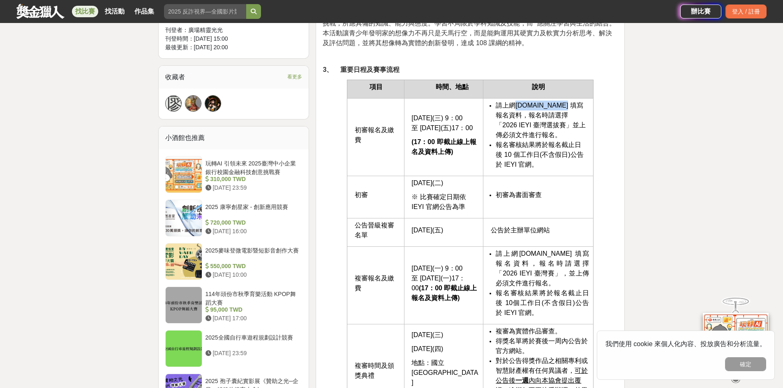 The image size is (783, 388). What do you see at coordinates (252, 298) in the screenshot?
I see `div: 114年頭份市秋季育樂活動 KPOP舞蹈大賽` at bounding box center [252, 298].